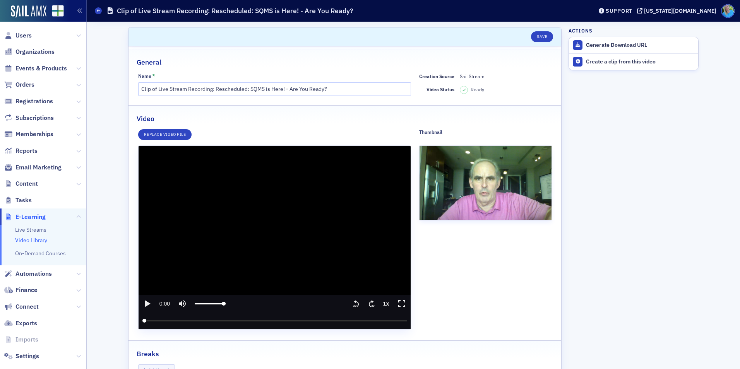 This screenshot has width=740, height=369. What do you see at coordinates (235, 11) in the screenshot?
I see `h1: Clip of Live Stream Recording: Rescheduled: SQMS is Here! - Are You Ready?` at bounding box center [235, 11].